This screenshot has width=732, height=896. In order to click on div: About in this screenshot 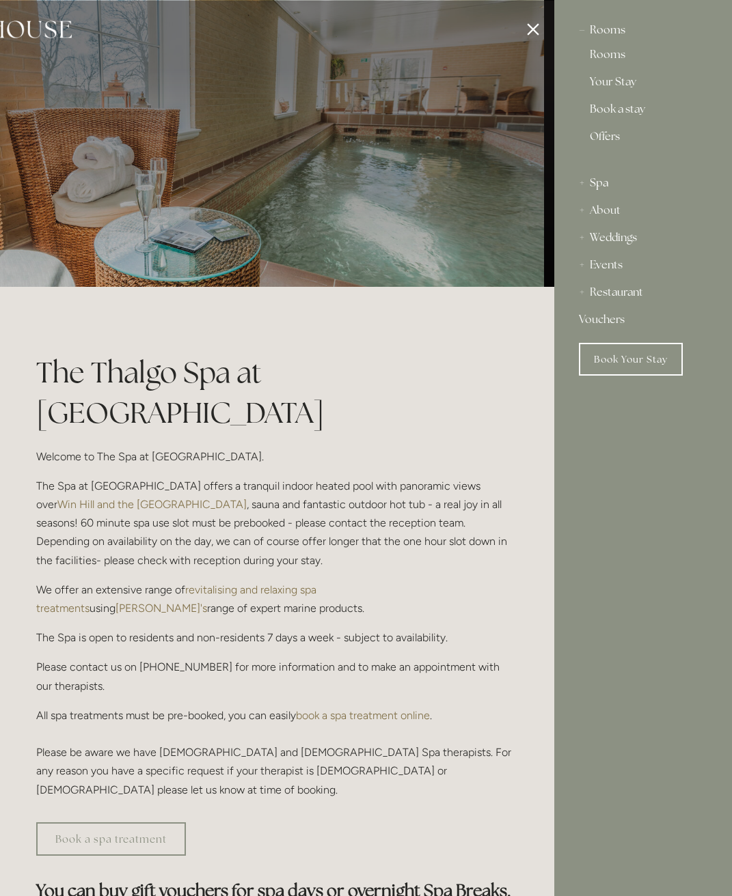, I will do `click(643, 210)`.